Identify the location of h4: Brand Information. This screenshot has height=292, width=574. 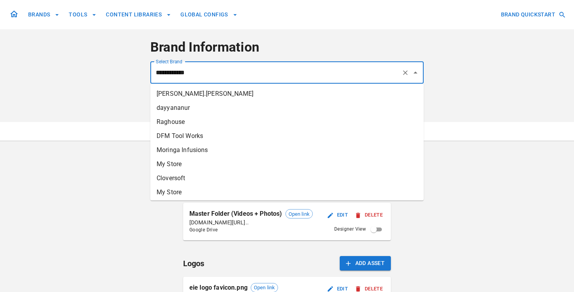
(287, 47).